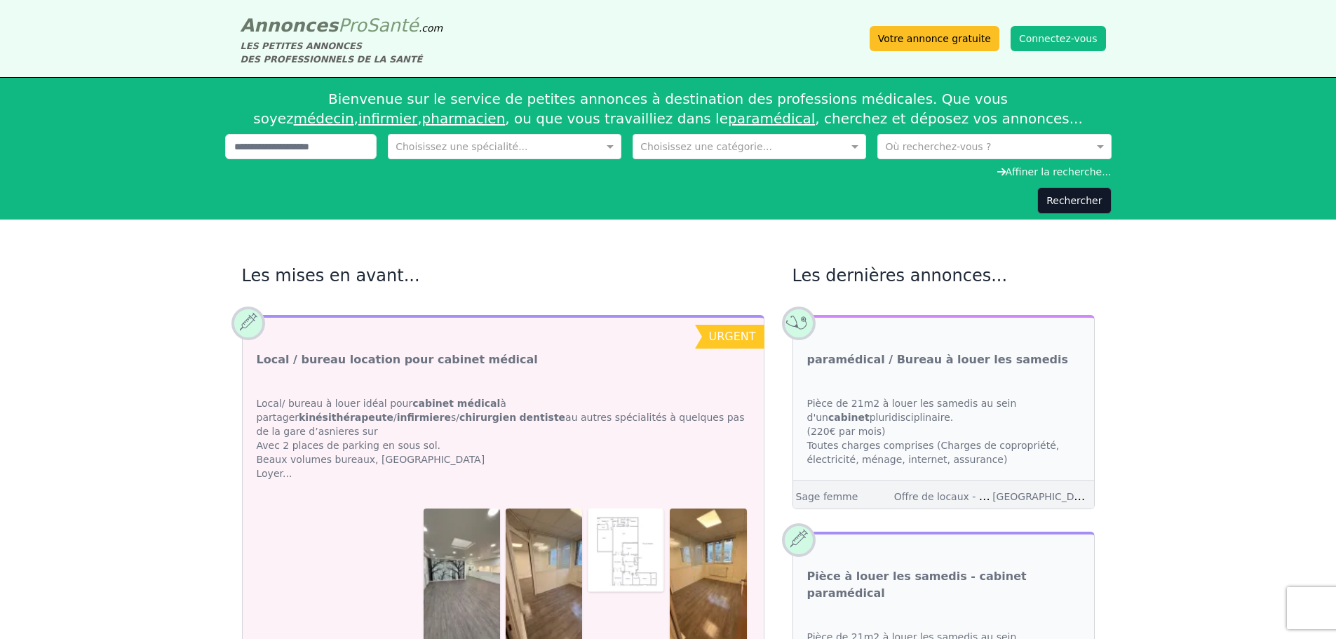 This screenshot has height=639, width=1336. I want to click on a: médecin, so click(324, 118).